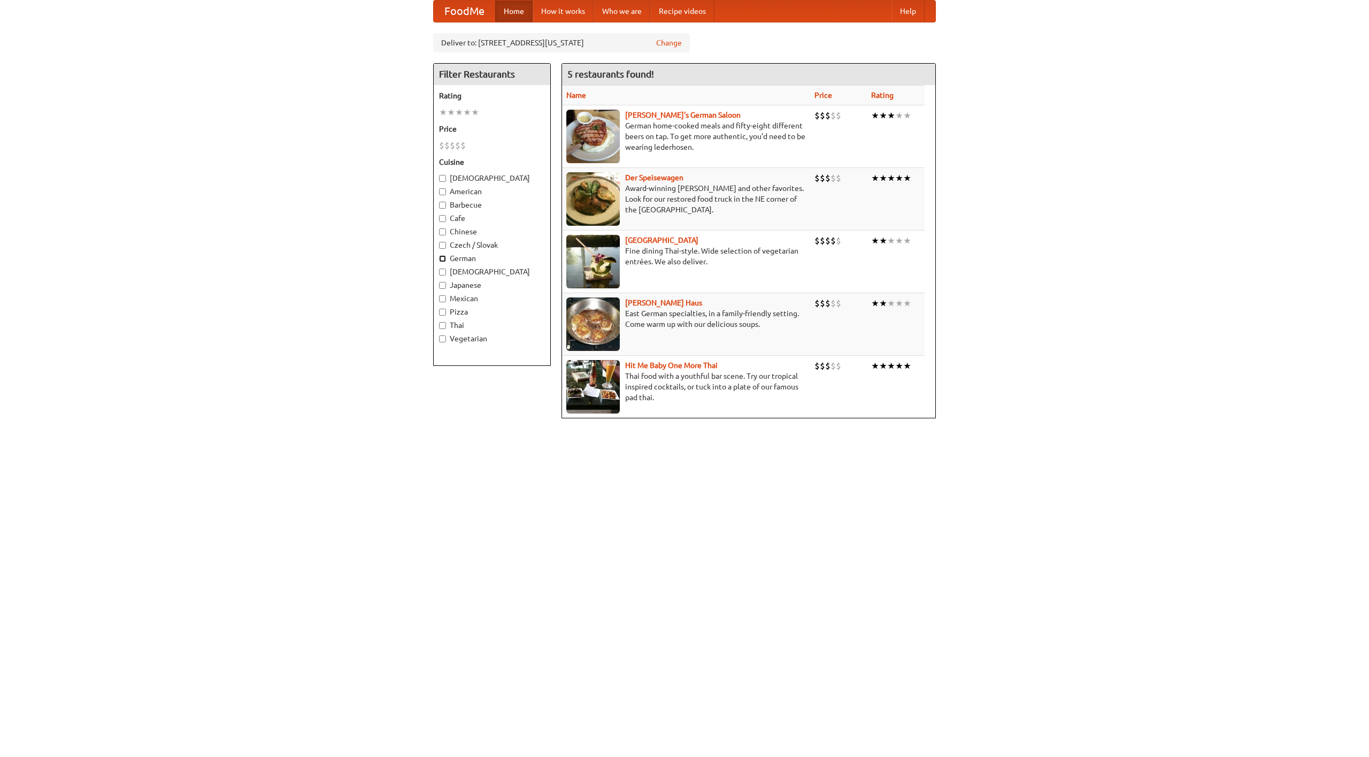 This screenshot has width=1369, height=757. Describe the element at coordinates (611, 74) in the screenshot. I see `ng-pluralize: 5 restaurants found!` at that location.